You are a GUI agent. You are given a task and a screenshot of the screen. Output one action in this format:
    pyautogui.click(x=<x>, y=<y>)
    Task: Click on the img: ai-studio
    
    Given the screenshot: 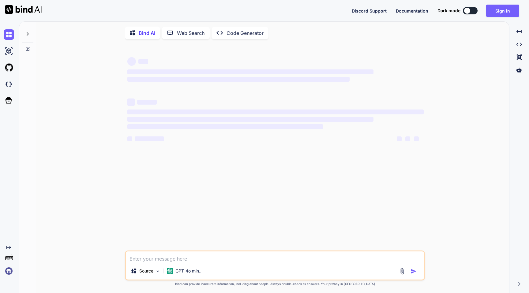 What is the action you would take?
    pyautogui.click(x=9, y=51)
    